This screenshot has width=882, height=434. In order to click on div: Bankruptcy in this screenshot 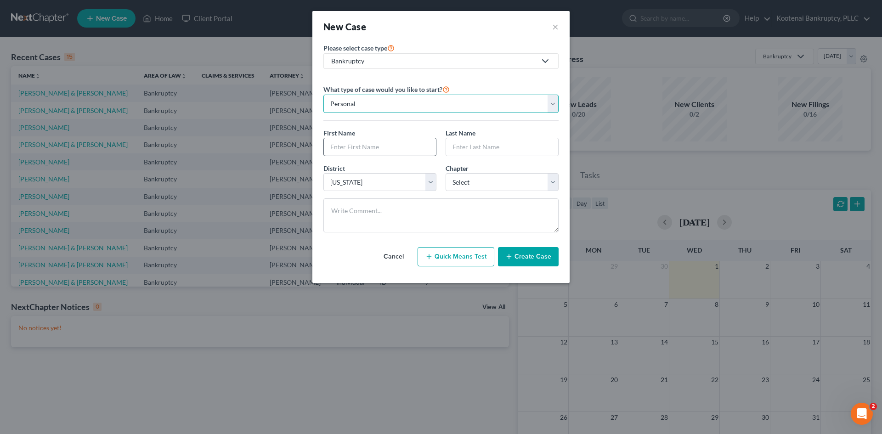, I will do `click(434, 61)`.